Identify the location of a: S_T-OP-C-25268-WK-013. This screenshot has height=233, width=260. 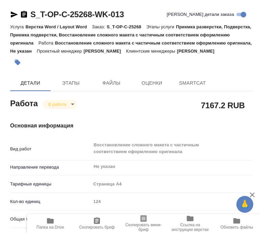
(77, 14).